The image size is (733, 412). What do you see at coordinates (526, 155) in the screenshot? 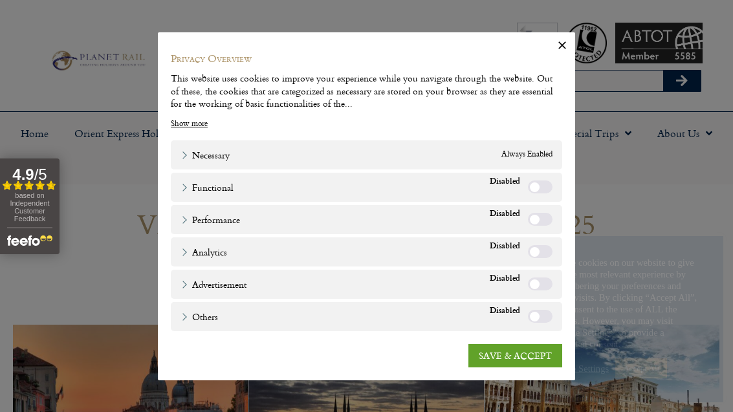
I see `span: Always Enabled` at bounding box center [526, 155].